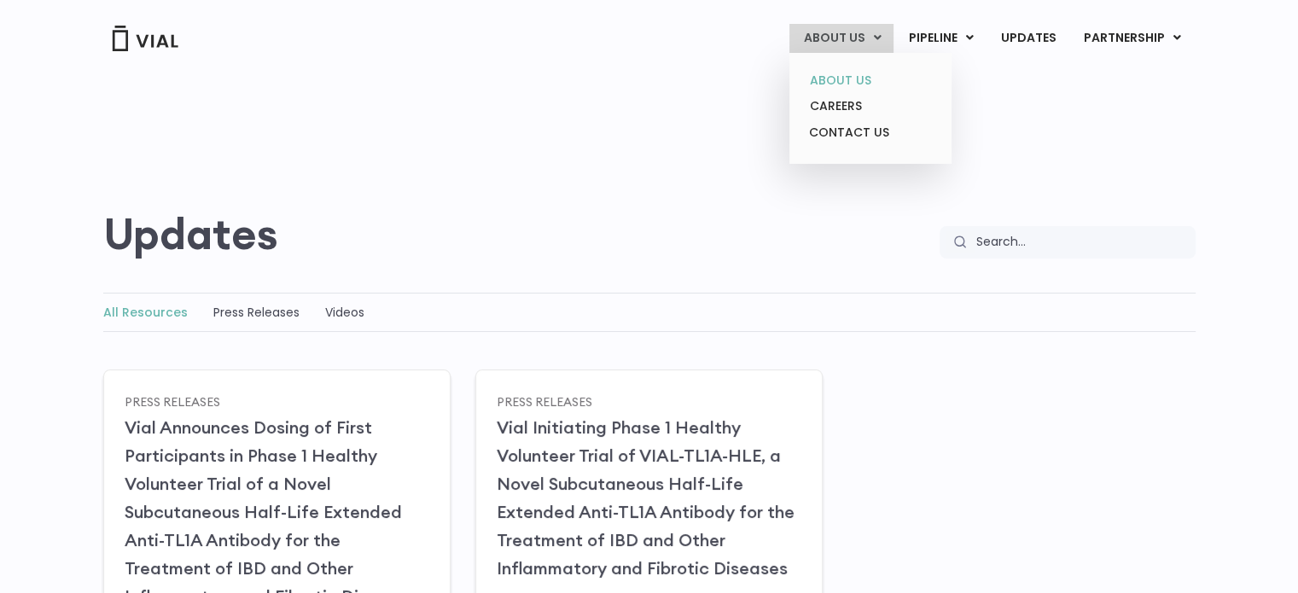 The height and width of the screenshot is (593, 1298). I want to click on a: All Resources, so click(145, 312).